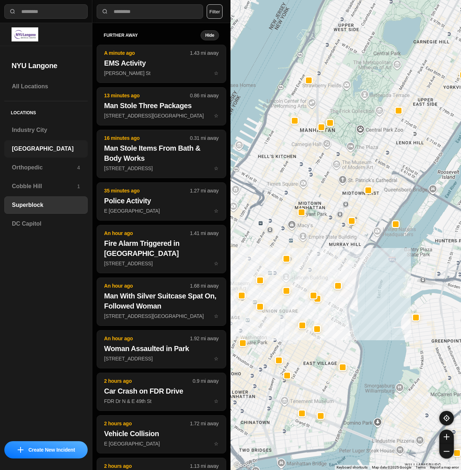  What do you see at coordinates (161, 401) in the screenshot?
I see `p: FDR Dr N & E 49th St` at bounding box center [161, 401].